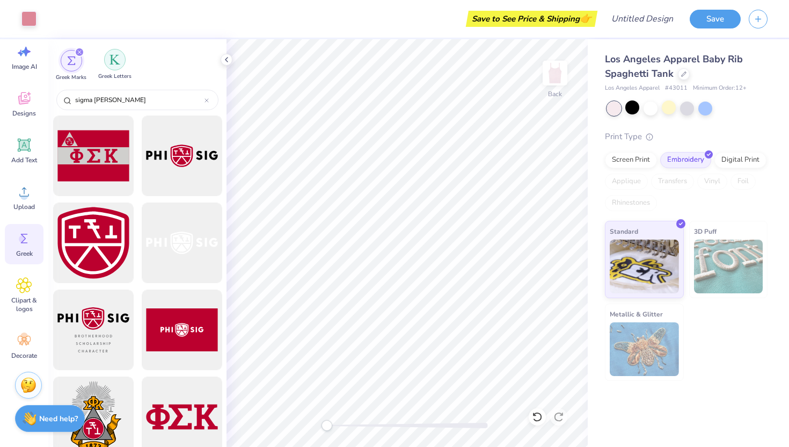  I want to click on img: Standard, so click(644, 266).